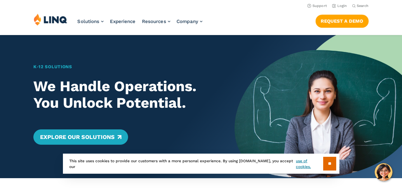  I want to click on a: Explore Our Solutions, so click(80, 137).